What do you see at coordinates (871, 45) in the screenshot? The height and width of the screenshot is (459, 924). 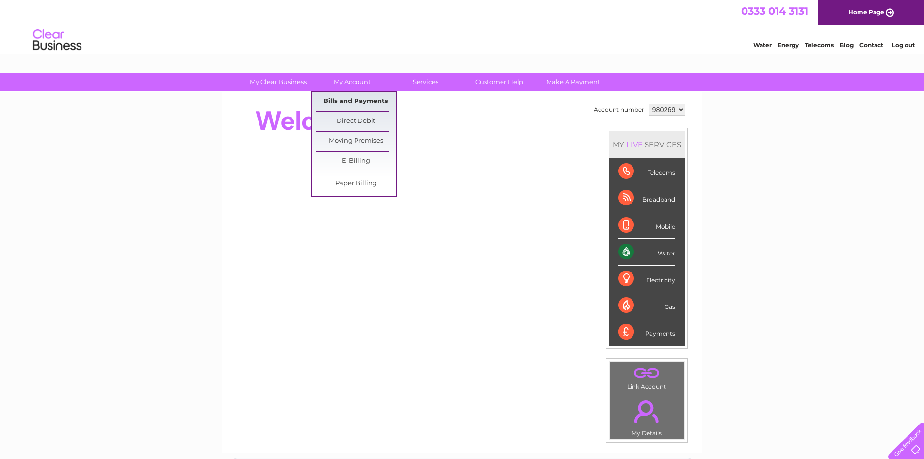 I see `a: Contact` at bounding box center [871, 45].